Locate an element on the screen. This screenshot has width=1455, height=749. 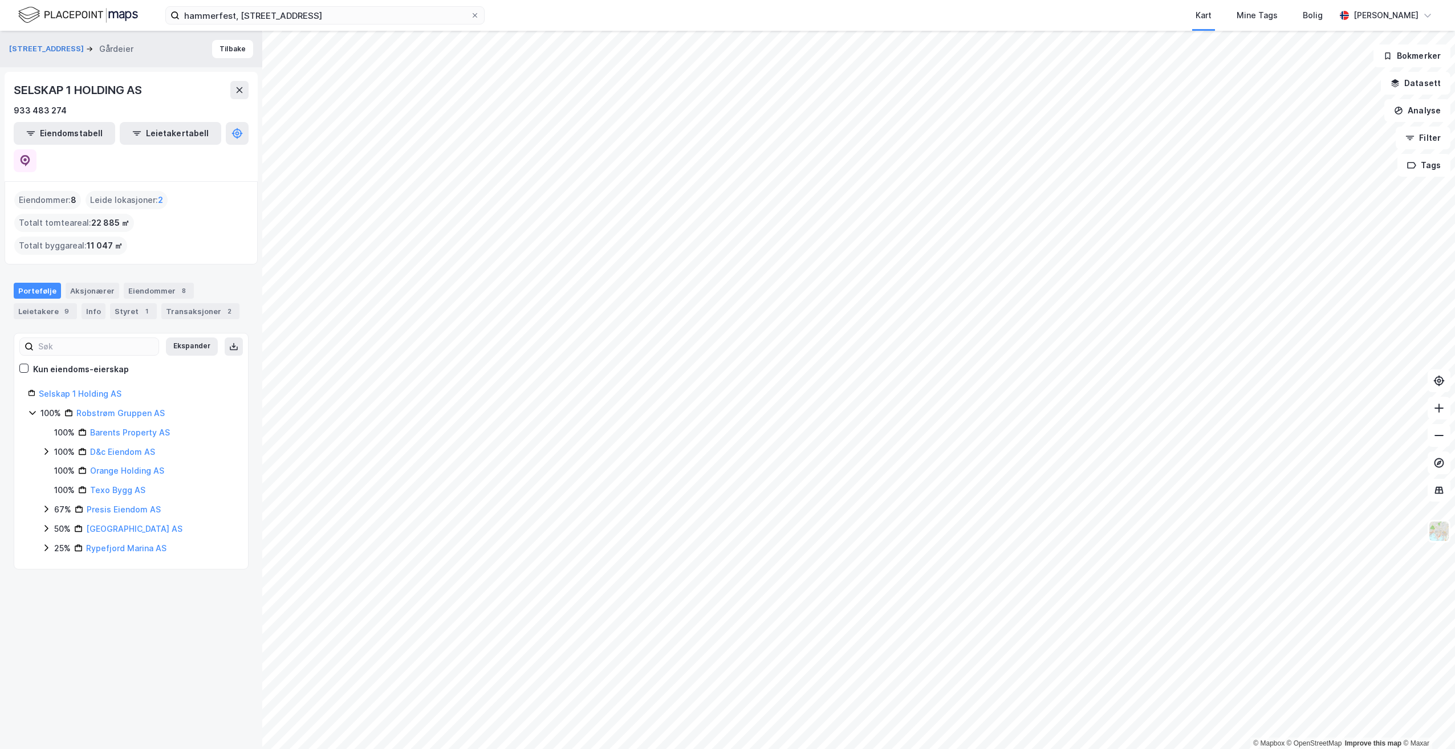
button: Analyse is located at coordinates (1417, 111).